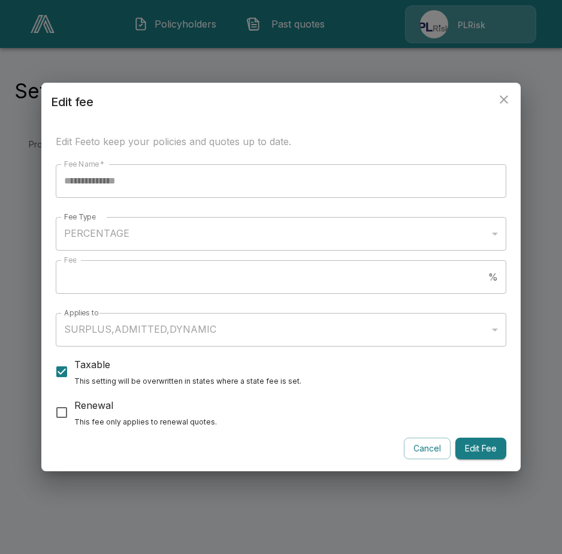 The image size is (562, 554). I want to click on label: Fee Type, so click(80, 216).